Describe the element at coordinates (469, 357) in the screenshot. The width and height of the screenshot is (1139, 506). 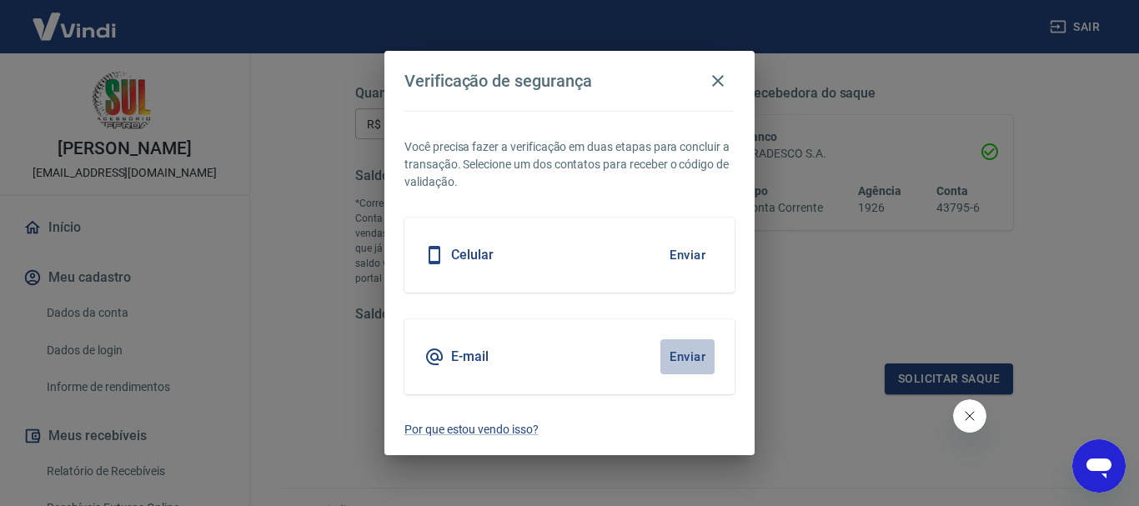
I see `h5: E-mail` at that location.